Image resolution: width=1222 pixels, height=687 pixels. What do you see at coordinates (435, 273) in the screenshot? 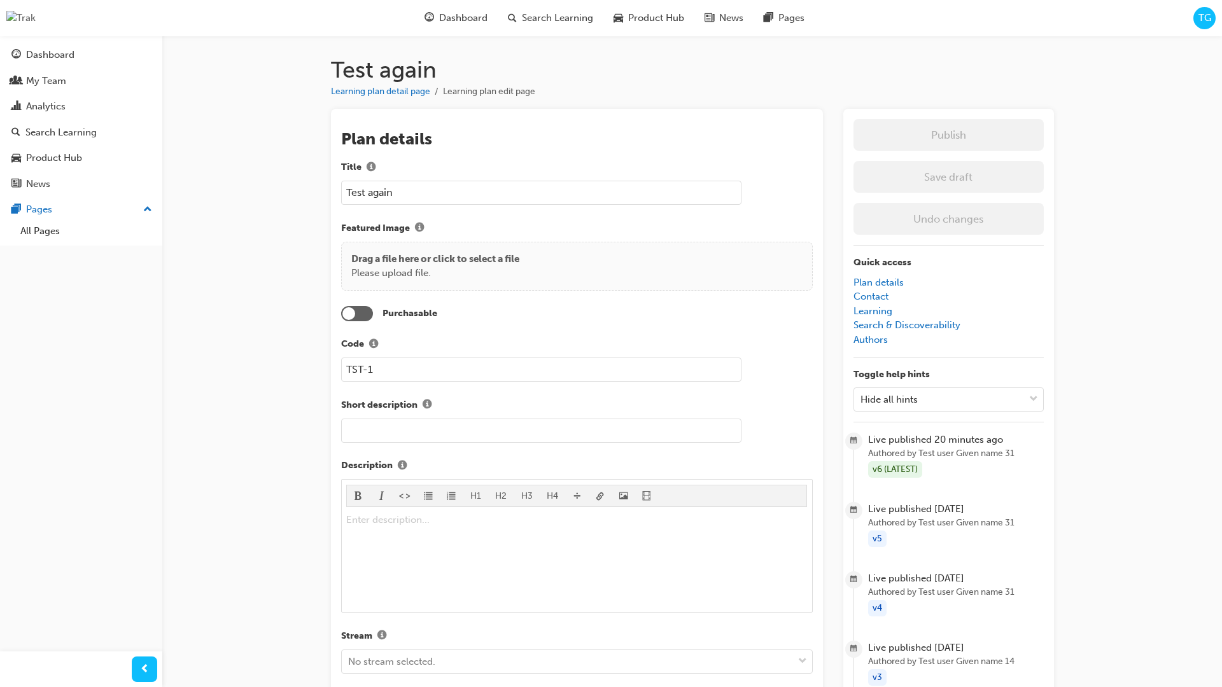
I see `p: Please upload file.` at bounding box center [435, 273].